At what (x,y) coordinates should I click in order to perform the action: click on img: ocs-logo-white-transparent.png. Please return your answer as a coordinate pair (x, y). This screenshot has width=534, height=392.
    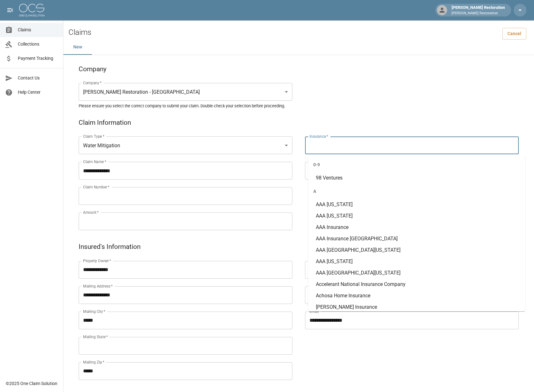
    Looking at the image, I should click on (32, 10).